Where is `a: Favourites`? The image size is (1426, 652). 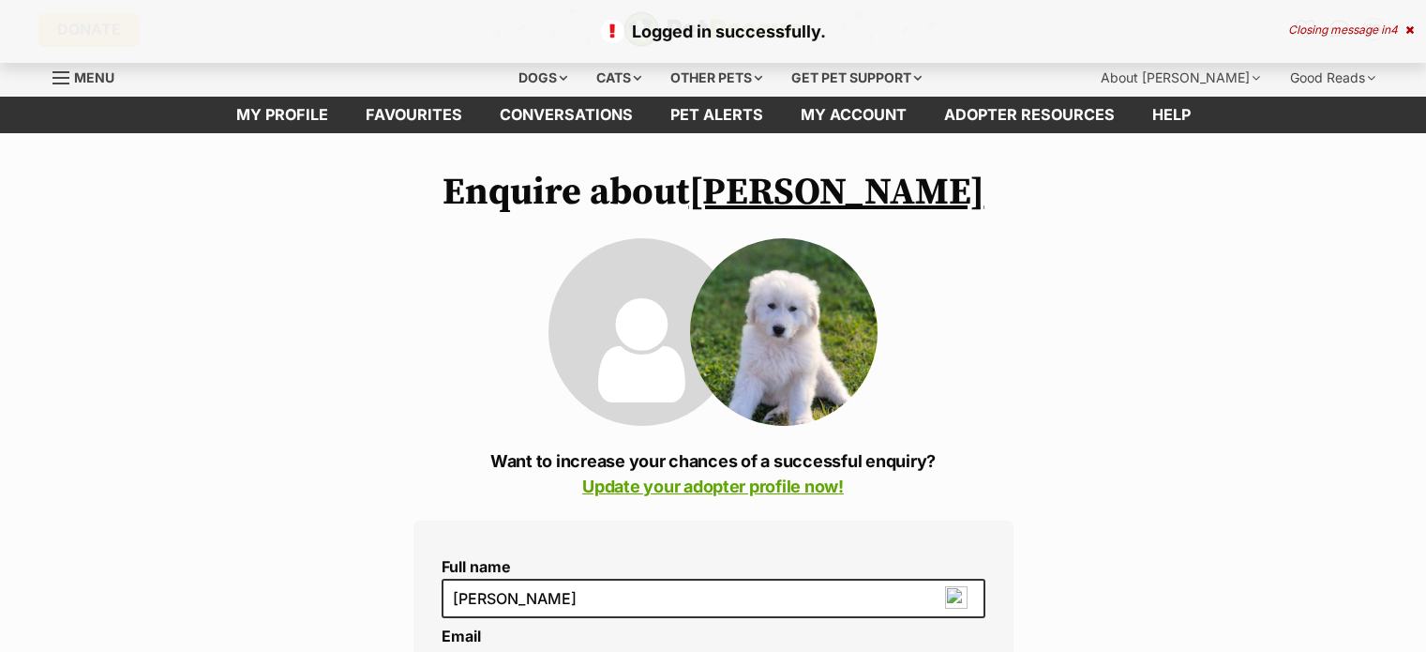 a: Favourites is located at coordinates (413, 114).